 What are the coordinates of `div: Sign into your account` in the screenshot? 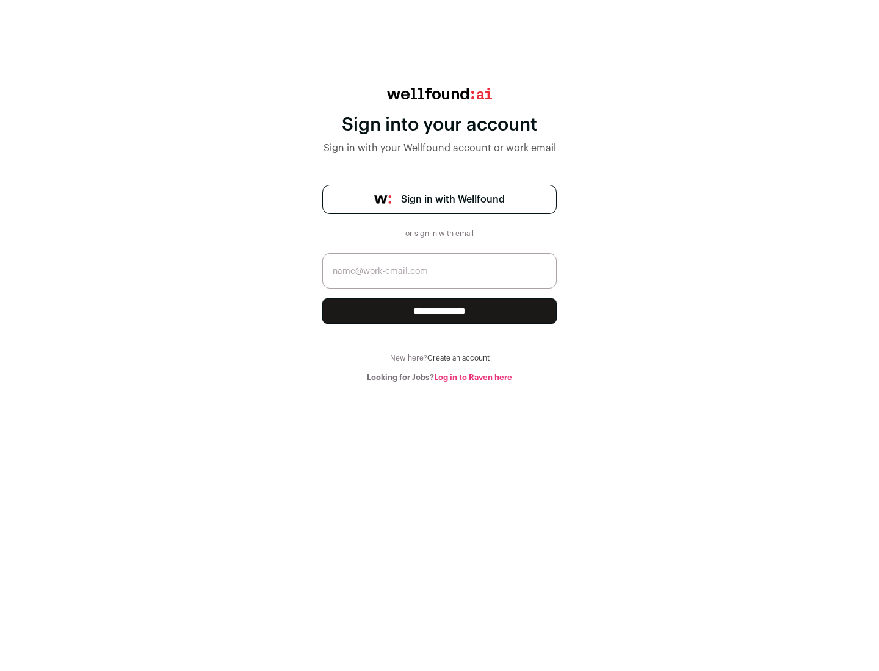 It's located at (439, 125).